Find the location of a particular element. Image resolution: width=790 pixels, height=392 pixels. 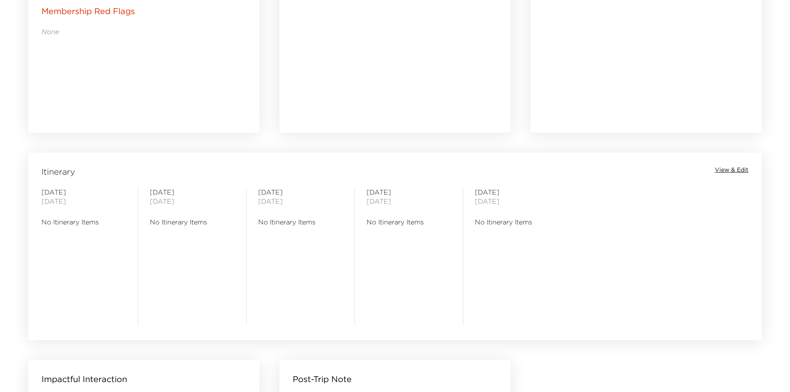

span: View & Edit is located at coordinates (732, 170).